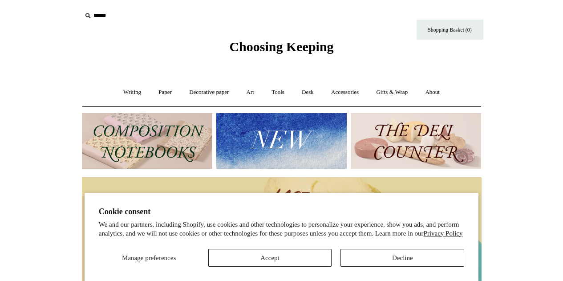 The image size is (563, 281). I want to click on a: Tools, so click(278, 92).